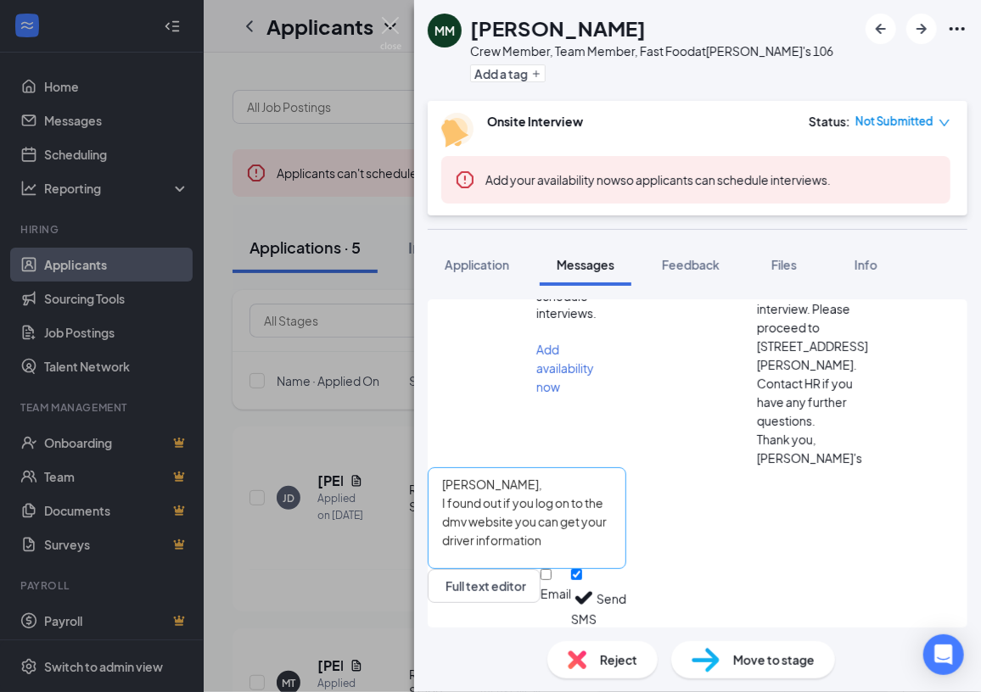 Image resolution: width=981 pixels, height=692 pixels. What do you see at coordinates (536, 74) in the screenshot?
I see `svg: Plus` at bounding box center [536, 74].